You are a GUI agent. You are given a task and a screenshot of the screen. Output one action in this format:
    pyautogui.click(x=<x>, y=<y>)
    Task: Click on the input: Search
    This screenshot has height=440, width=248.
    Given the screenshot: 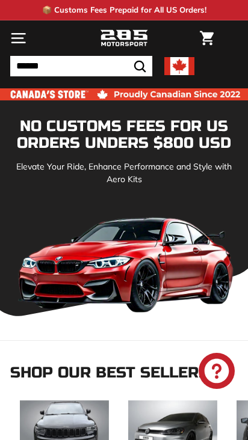 What is the action you would take?
    pyautogui.click(x=81, y=66)
    